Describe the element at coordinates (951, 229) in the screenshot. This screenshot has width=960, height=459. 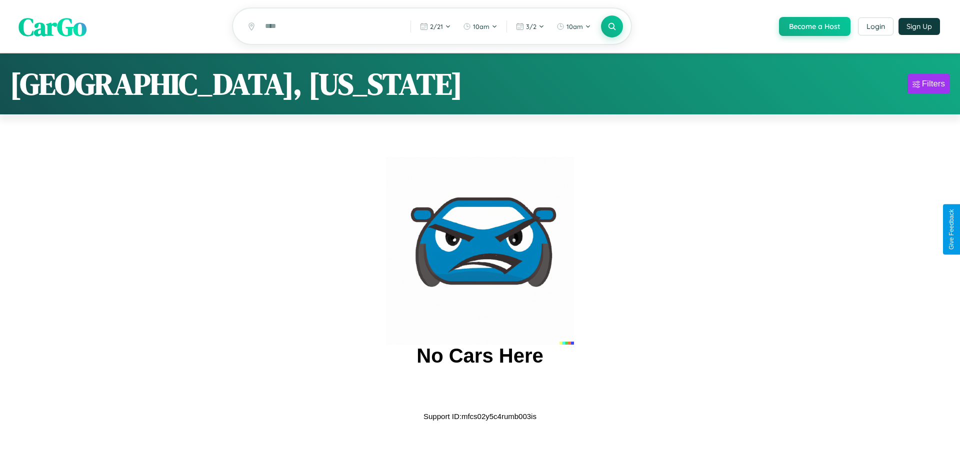
I see `div: Give Feedback` at that location.